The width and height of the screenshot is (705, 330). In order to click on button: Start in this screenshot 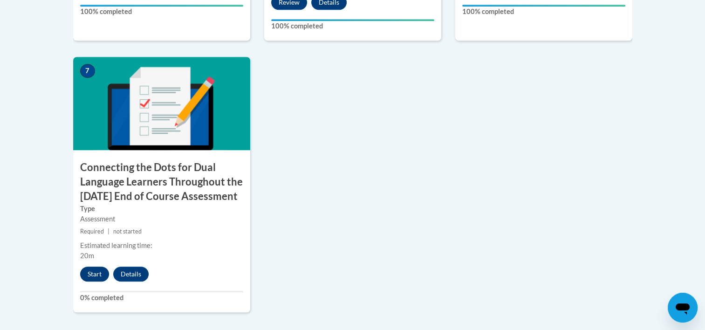, I will do `click(95, 274)`.